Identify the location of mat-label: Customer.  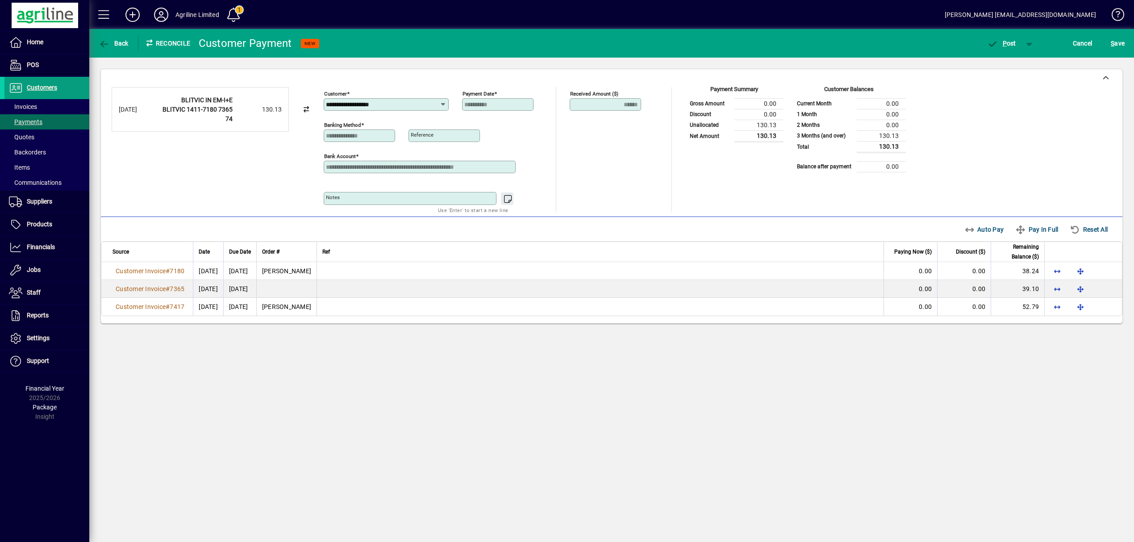
(335, 94).